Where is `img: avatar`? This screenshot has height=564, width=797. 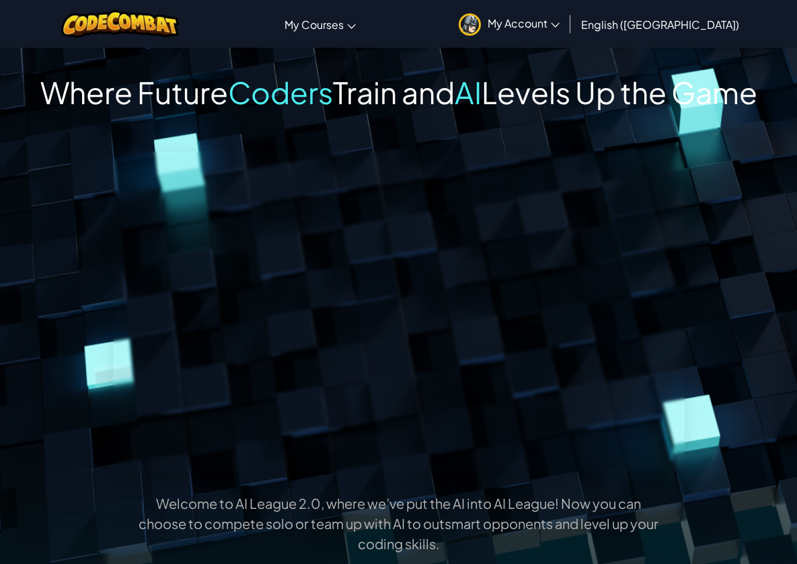
img: avatar is located at coordinates (469, 24).